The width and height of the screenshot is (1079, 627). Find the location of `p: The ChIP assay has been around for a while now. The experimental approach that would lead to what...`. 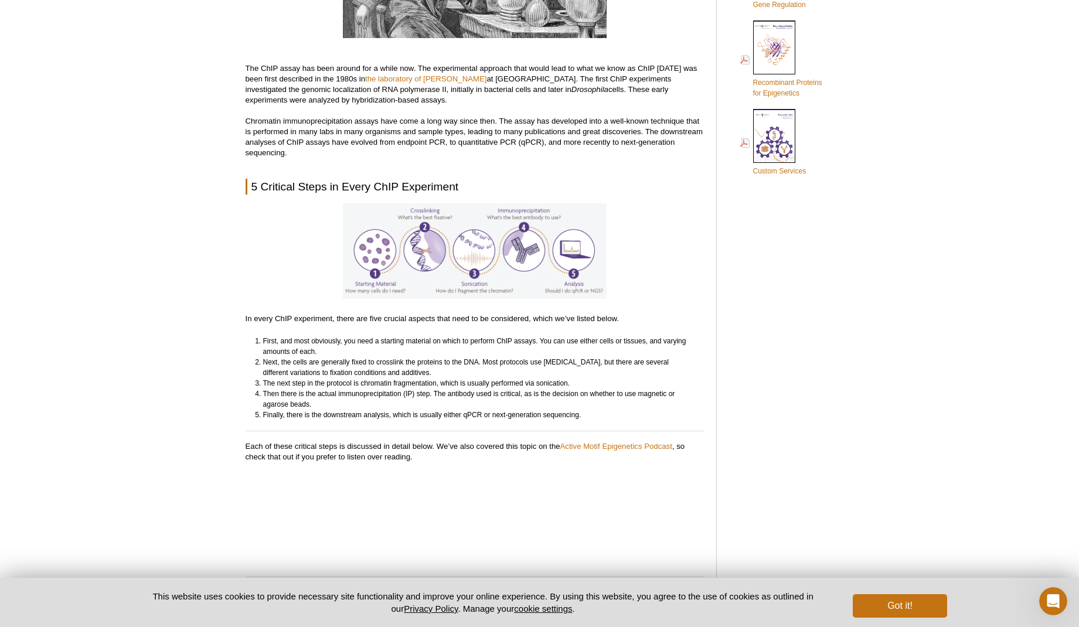

p: The ChIP assay has been around for a while now. The experimental approach that would lead to what... is located at coordinates (475, 111).